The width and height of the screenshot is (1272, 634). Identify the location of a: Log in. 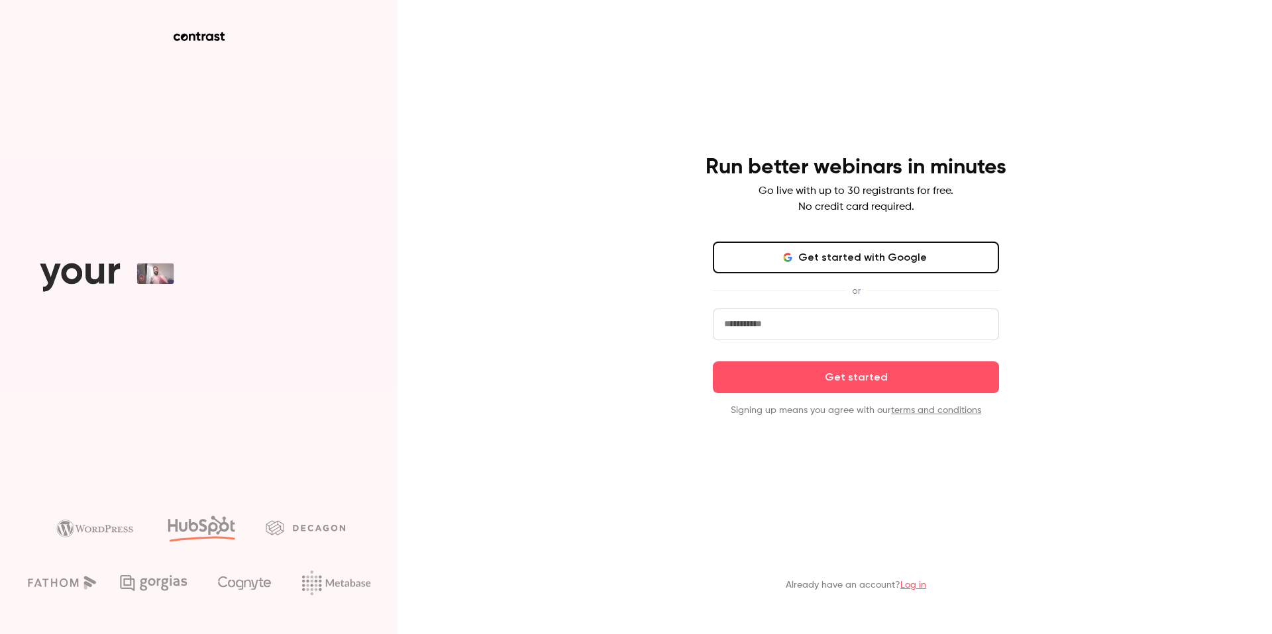
(913, 585).